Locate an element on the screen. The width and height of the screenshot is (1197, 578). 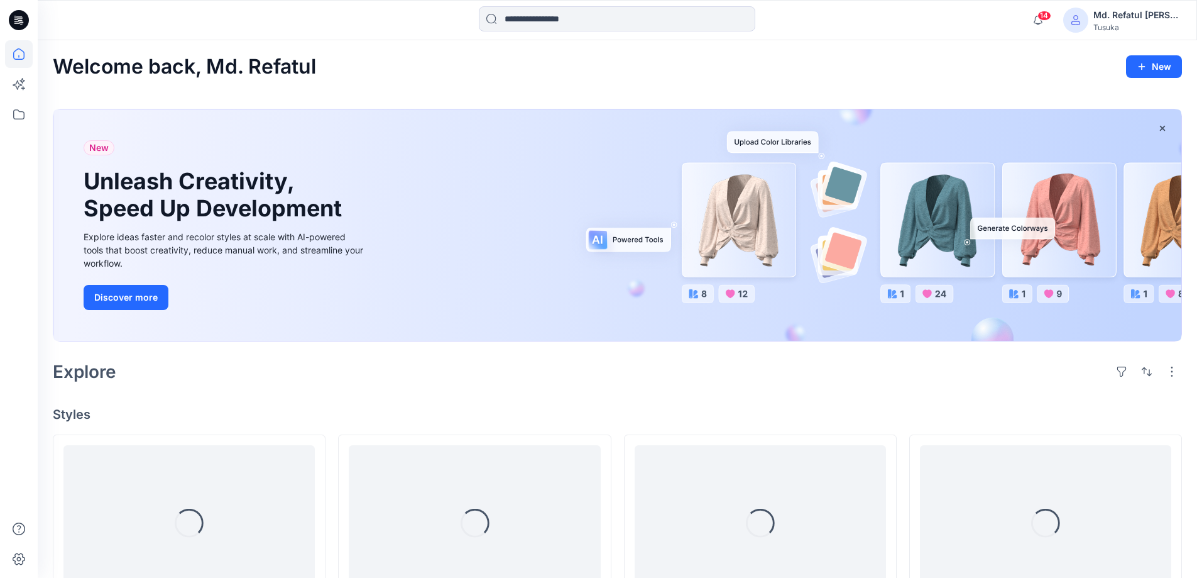
svg: avatar is located at coordinates (1076, 20).